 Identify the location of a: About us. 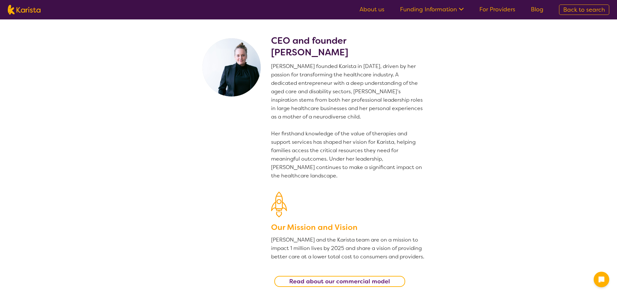
(372, 9).